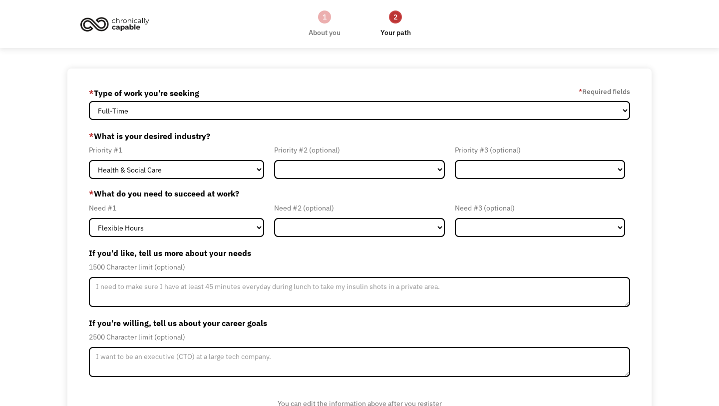  Describe the element at coordinates (144, 93) in the screenshot. I see `label: Type of work you're seeking` at that location.